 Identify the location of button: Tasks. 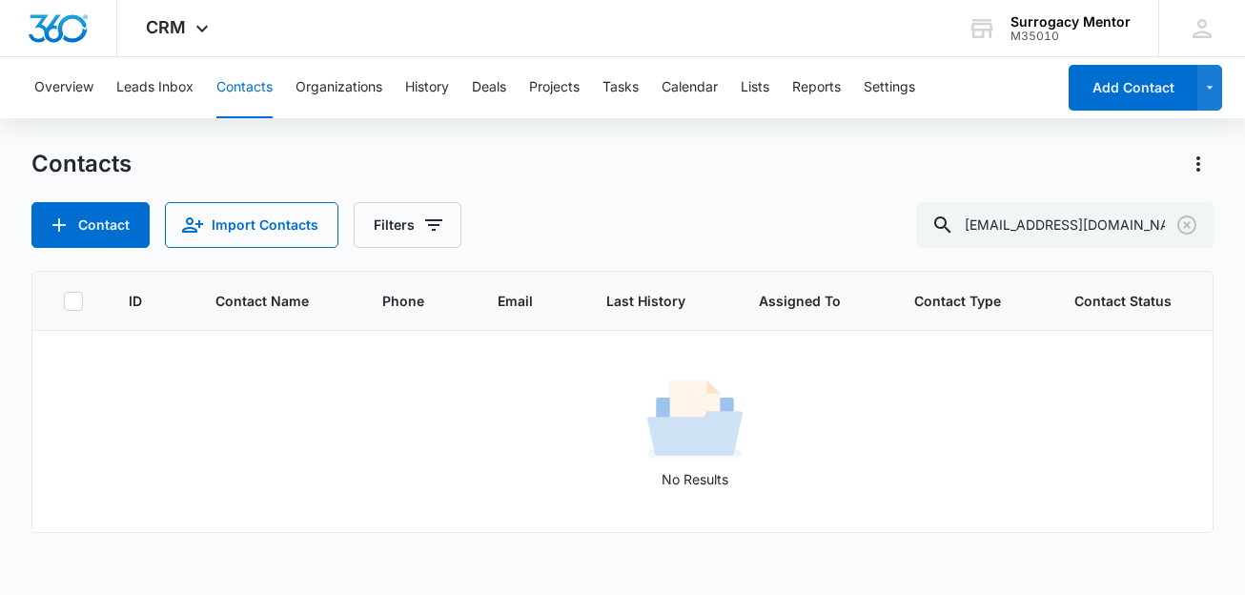
(620, 88).